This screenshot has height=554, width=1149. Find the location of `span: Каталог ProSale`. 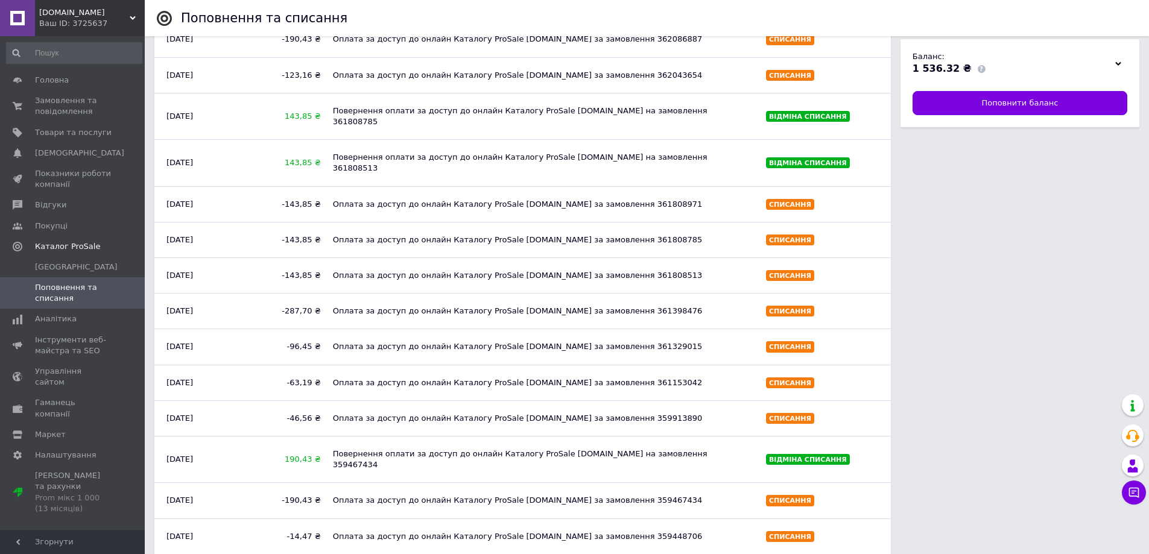

span: Каталог ProSale is located at coordinates (68, 247).